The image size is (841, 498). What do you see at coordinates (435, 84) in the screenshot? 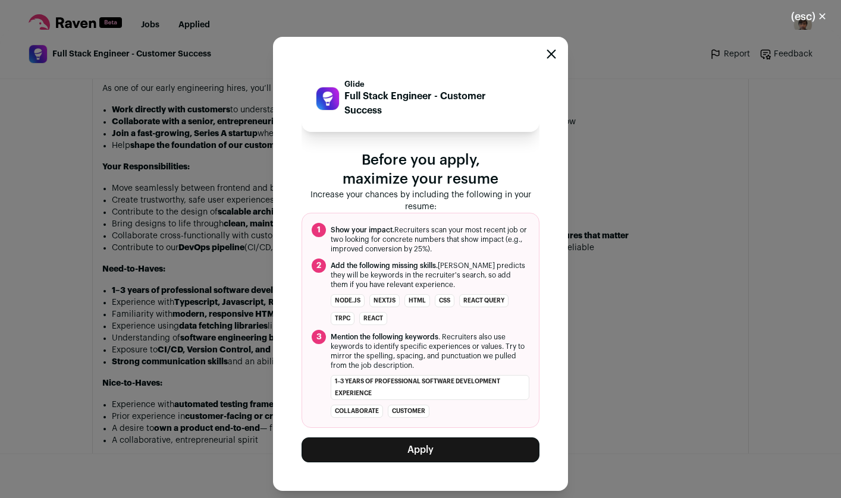
I see `p: Glide` at bounding box center [435, 84].